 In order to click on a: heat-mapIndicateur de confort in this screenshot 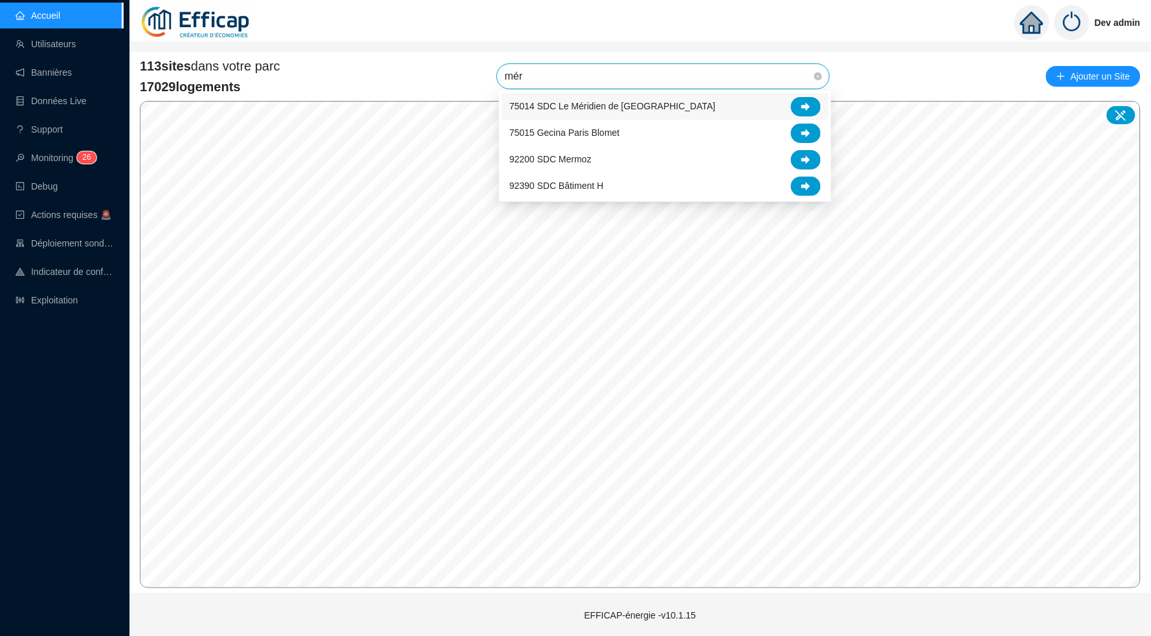, I will do `click(65, 272)`.